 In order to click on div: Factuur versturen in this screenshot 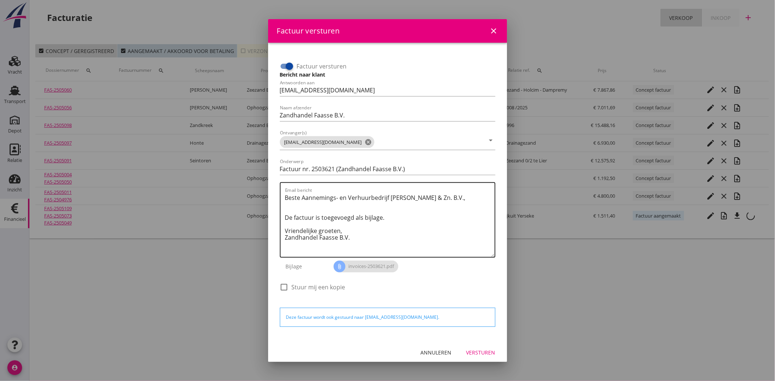, I will do `click(308, 31)`.